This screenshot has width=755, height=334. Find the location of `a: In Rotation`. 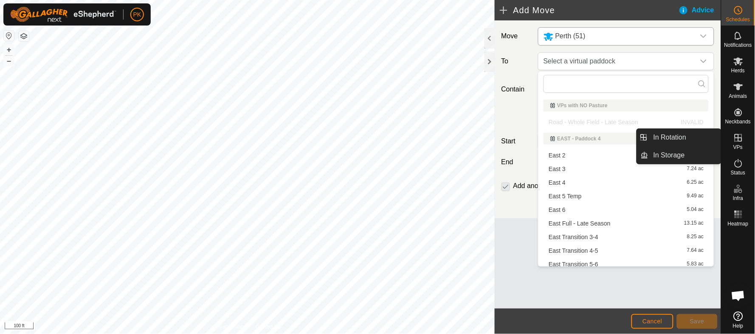

a: In Rotation is located at coordinates (685, 137).